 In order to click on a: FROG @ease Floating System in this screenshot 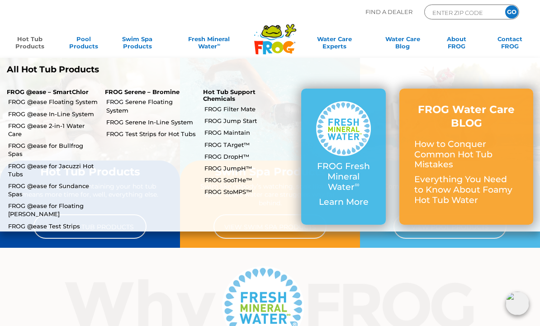, I will do `click(53, 102)`.